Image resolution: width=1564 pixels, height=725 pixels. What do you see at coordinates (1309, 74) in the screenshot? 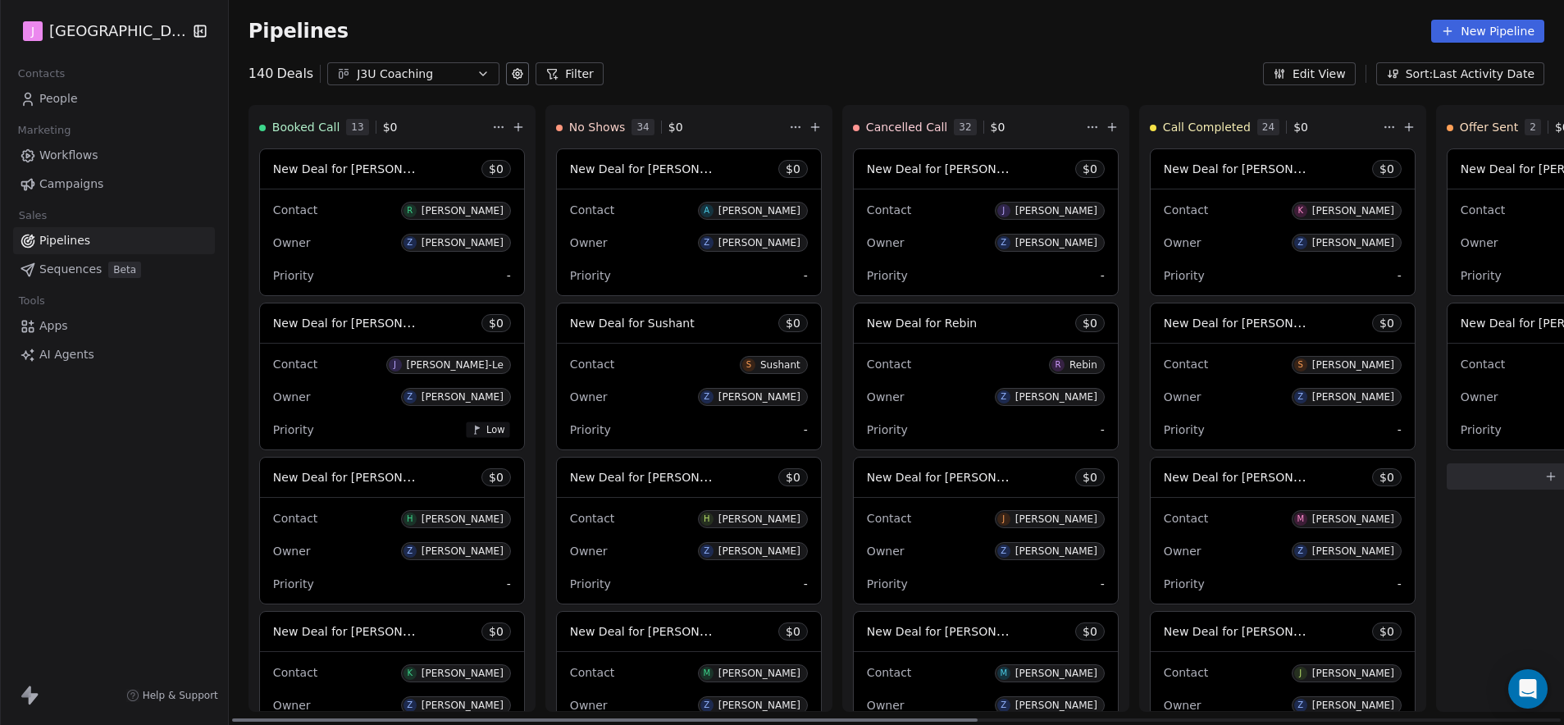
I see `button: Edit View` at bounding box center [1309, 74].